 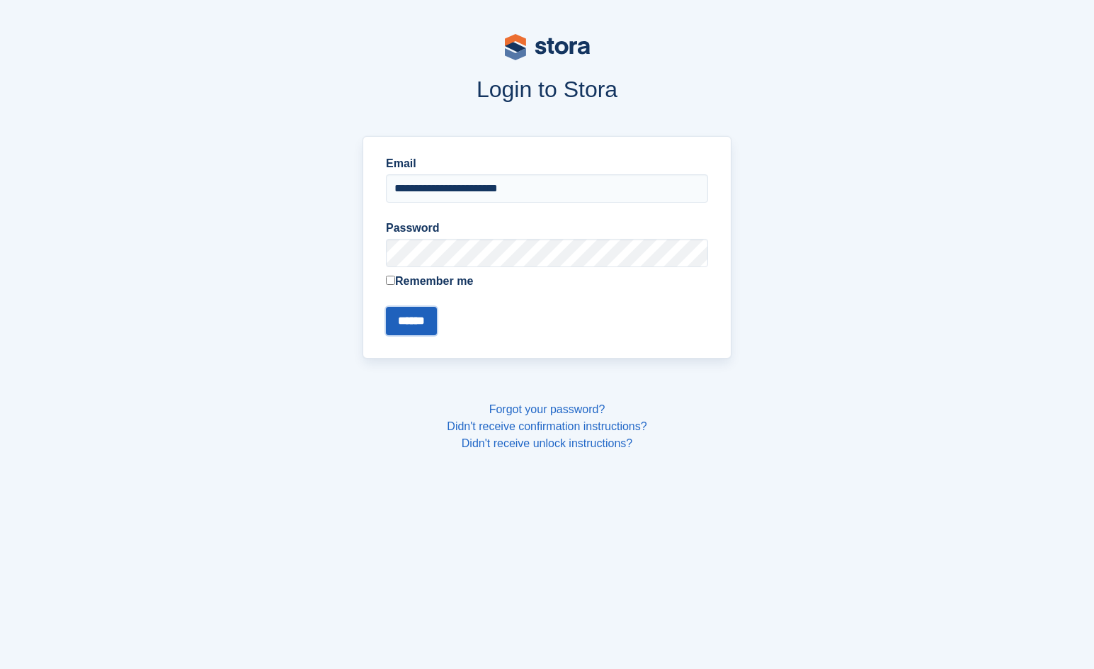 I want to click on label: Password, so click(x=547, y=228).